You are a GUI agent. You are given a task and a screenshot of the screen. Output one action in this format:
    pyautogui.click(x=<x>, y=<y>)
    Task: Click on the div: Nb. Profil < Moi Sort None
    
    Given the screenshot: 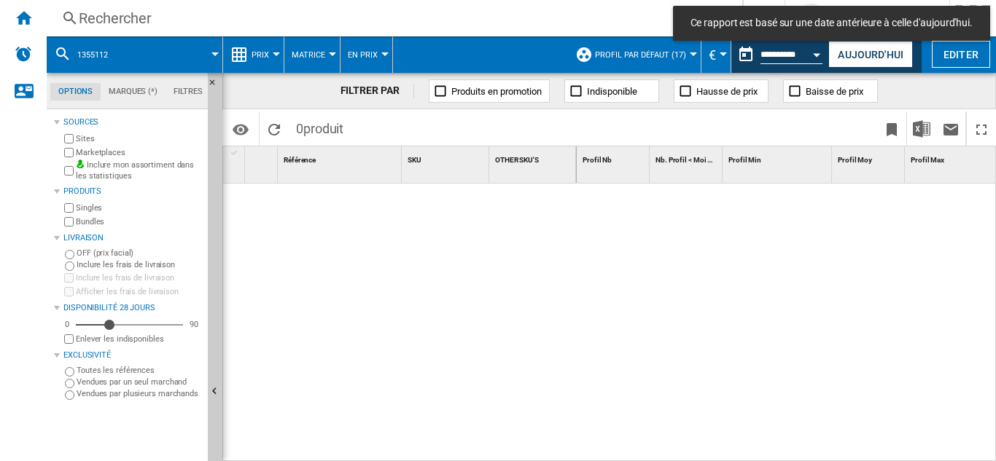 What is the action you would take?
    pyautogui.click(x=687, y=157)
    